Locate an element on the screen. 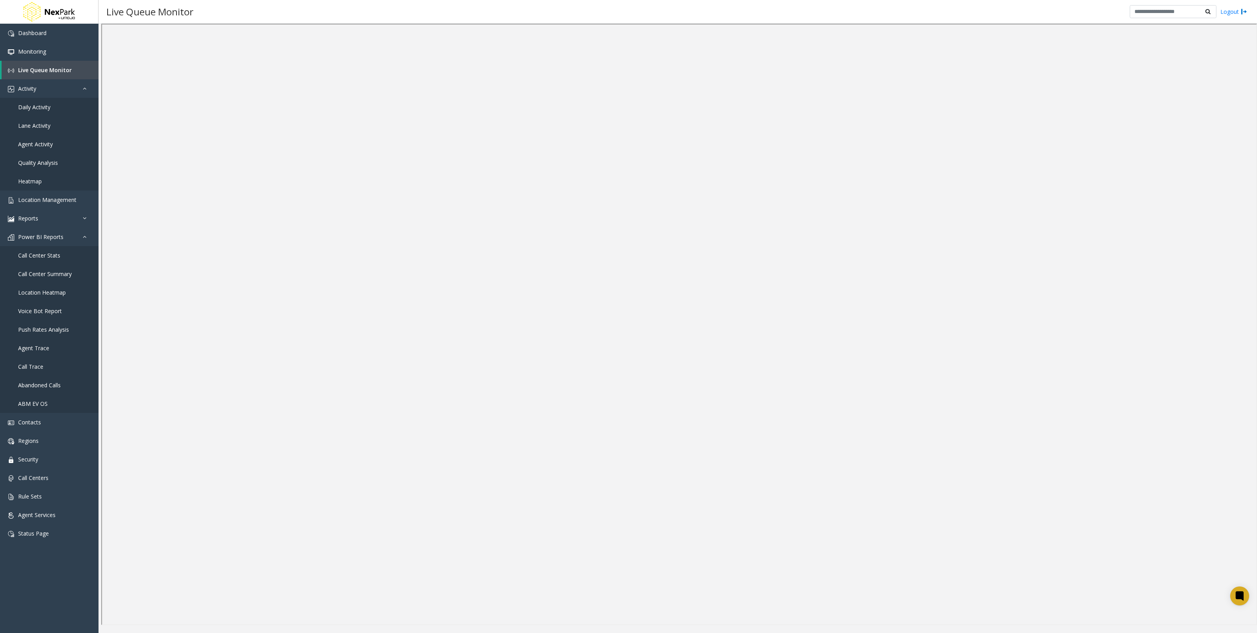 The image size is (1257, 633). span: Quality Analysis is located at coordinates (38, 162).